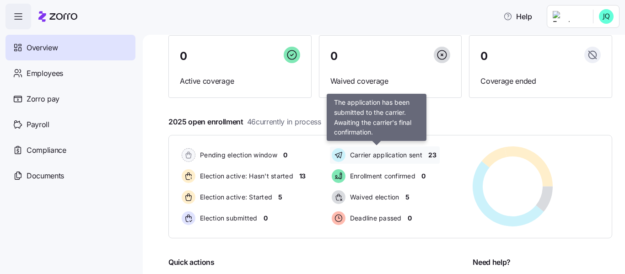  Describe the element at coordinates (606, 16) in the screenshot. I see `img: 4b8e4801d554be10763704beea63fd77` at that location.